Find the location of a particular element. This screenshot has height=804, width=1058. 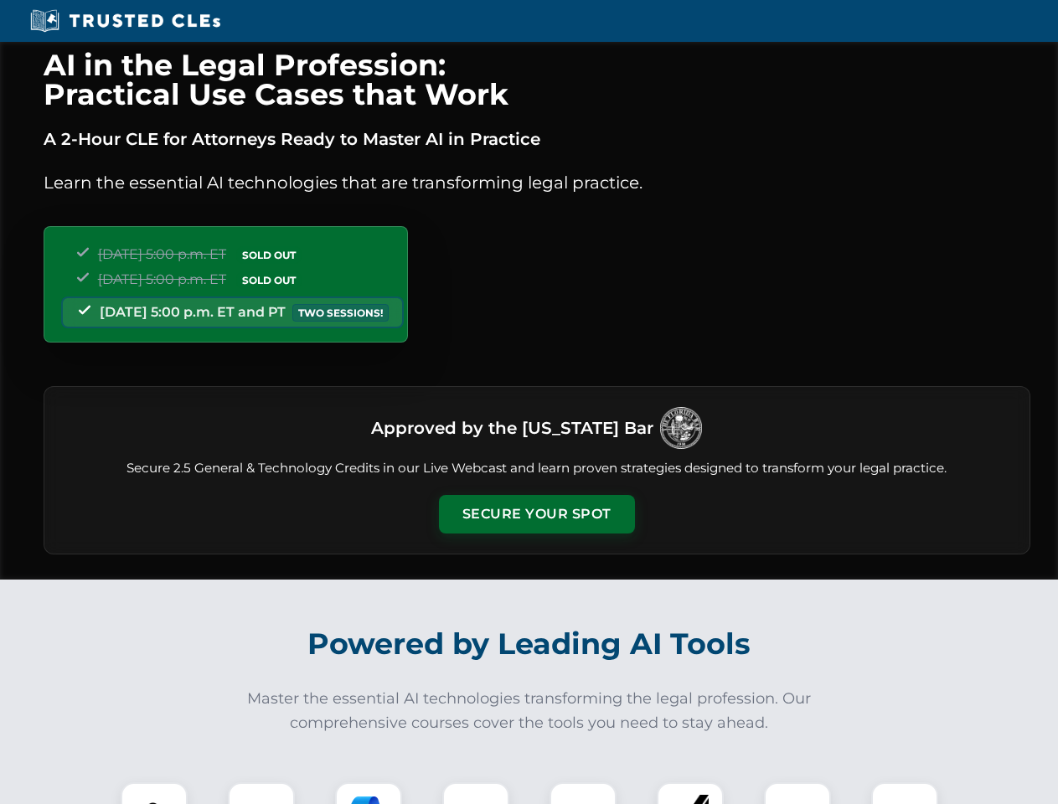

p: Master the essential AI technologies transforming the legal profession. Our comprehensive courses... is located at coordinates (529, 711).